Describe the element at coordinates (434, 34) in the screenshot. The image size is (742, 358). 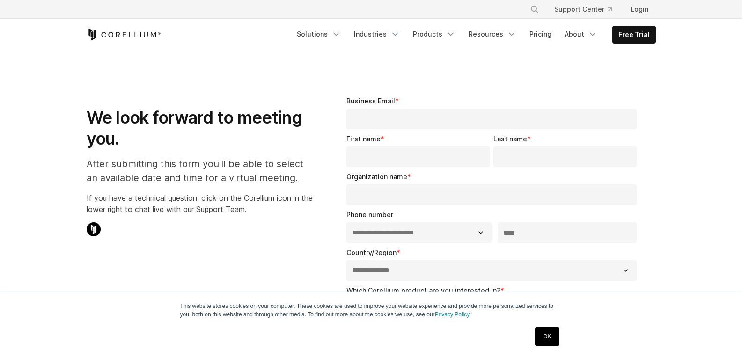
I see `a: Products` at that location.